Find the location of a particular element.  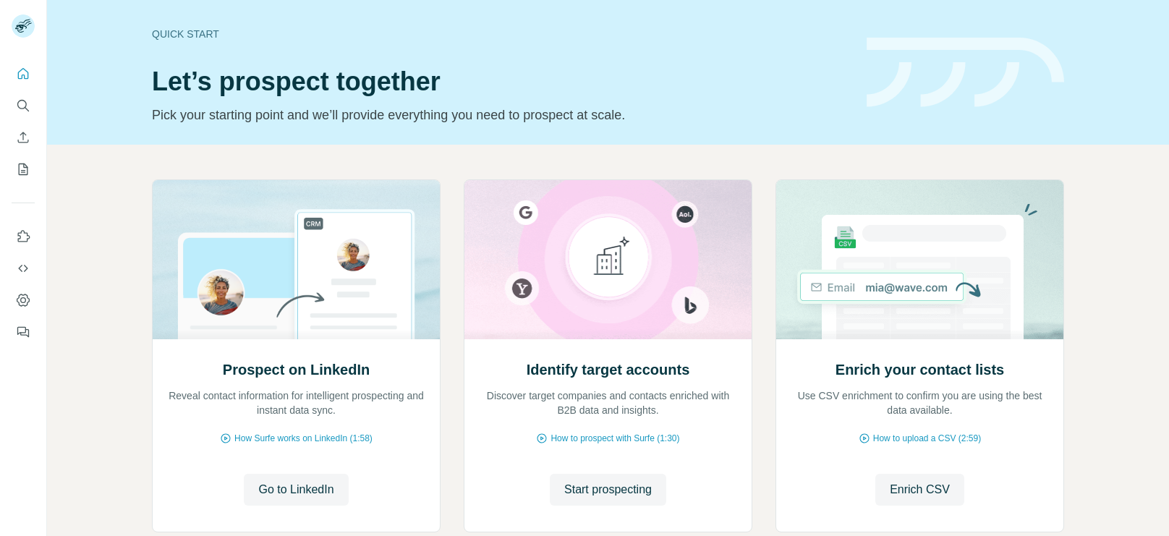

p: Discover target companies and contacts enriched with B2B data and insights. is located at coordinates (608, 403).